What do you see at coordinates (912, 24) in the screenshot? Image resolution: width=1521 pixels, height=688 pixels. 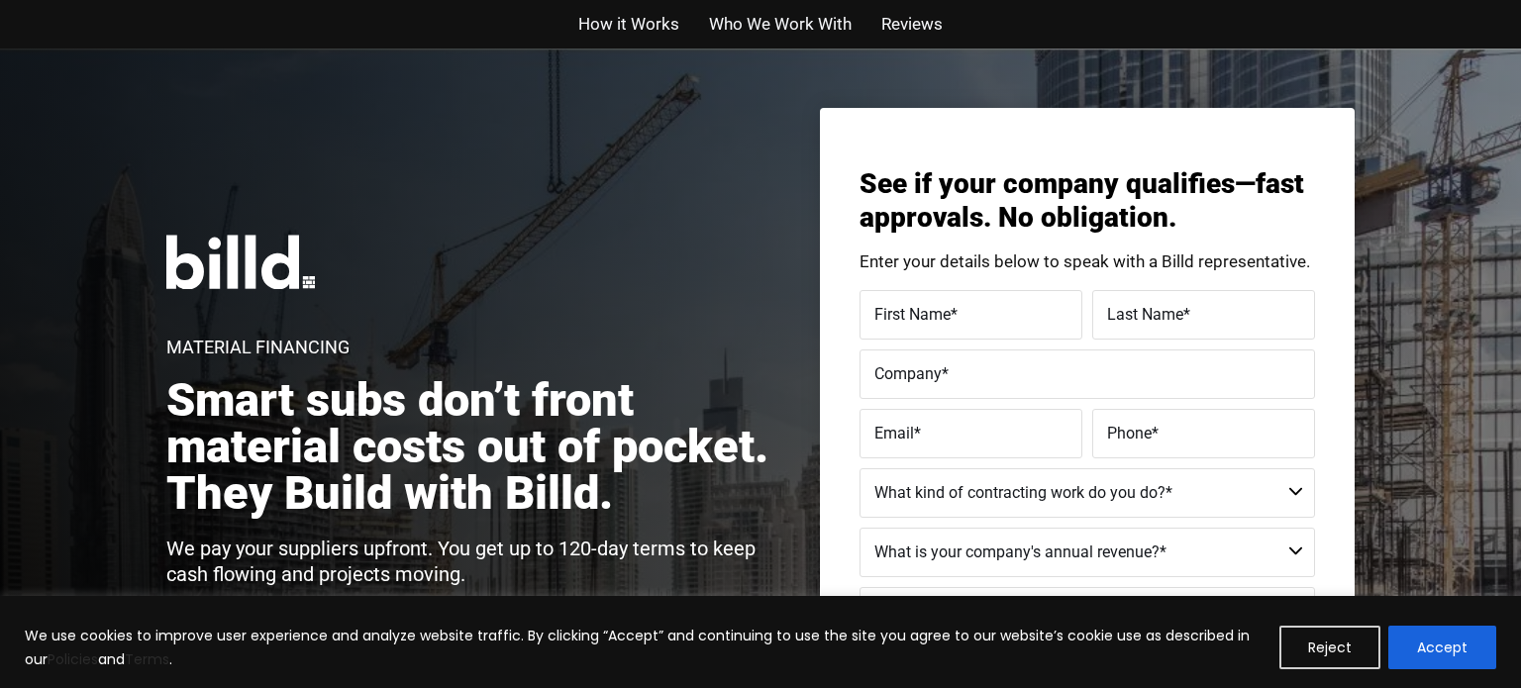 I see `span: Reviews` at bounding box center [912, 24].